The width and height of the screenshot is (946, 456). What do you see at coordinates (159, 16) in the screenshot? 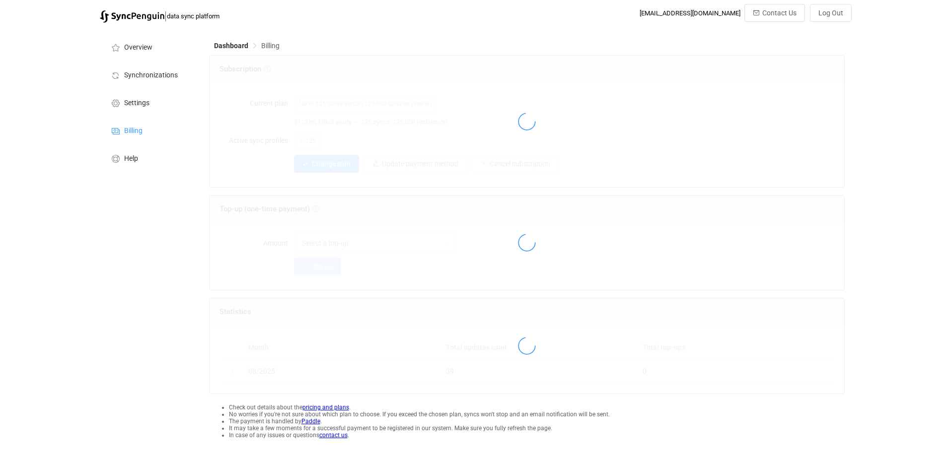
I see `a: |data sync platform` at bounding box center [159, 16].